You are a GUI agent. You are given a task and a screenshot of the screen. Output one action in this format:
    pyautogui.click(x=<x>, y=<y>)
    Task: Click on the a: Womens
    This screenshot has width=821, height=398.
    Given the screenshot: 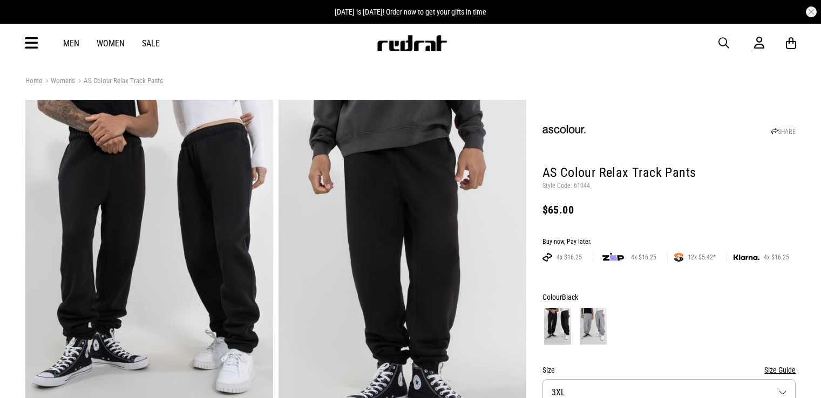 What is the action you would take?
    pyautogui.click(x=58, y=82)
    